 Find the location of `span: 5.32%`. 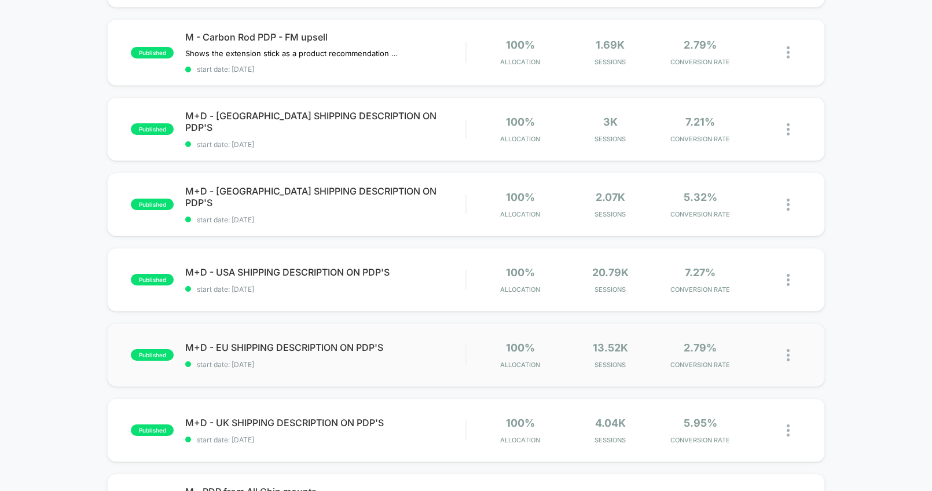

span: 5.32% is located at coordinates (701, 197).